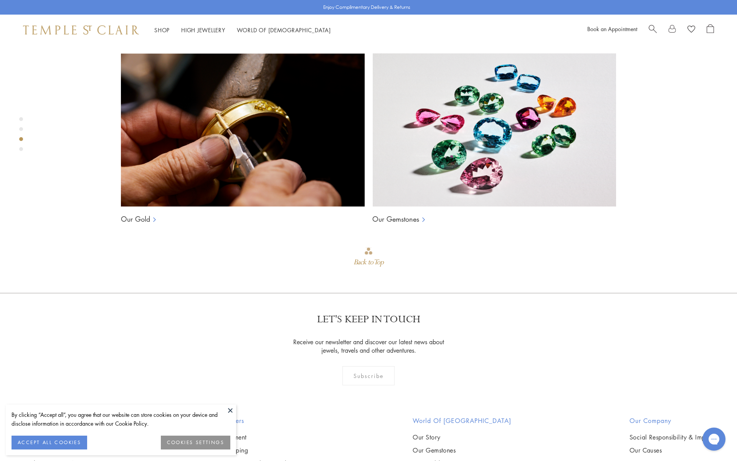  What do you see at coordinates (243, 30) in the screenshot?
I see `nav: Main navigation` at bounding box center [243, 30].